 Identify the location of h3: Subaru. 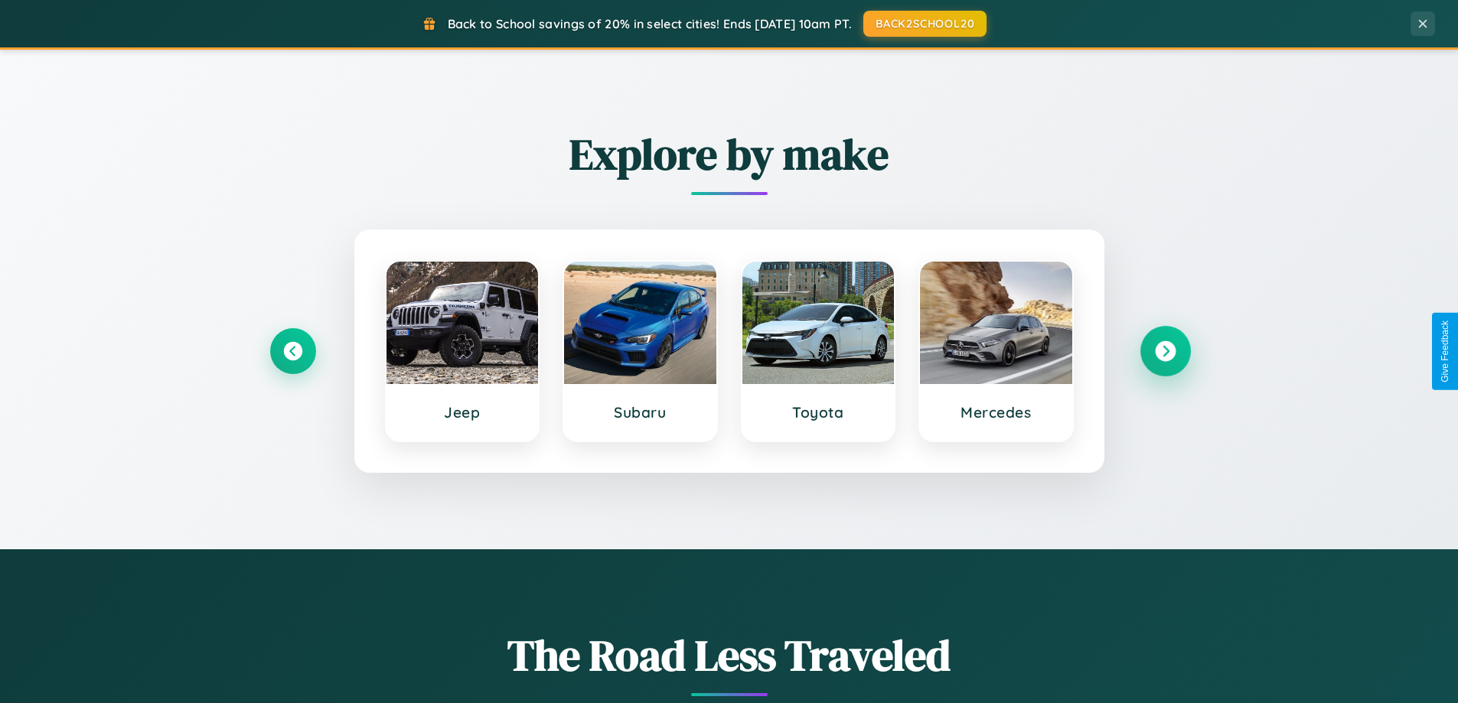
(640, 413).